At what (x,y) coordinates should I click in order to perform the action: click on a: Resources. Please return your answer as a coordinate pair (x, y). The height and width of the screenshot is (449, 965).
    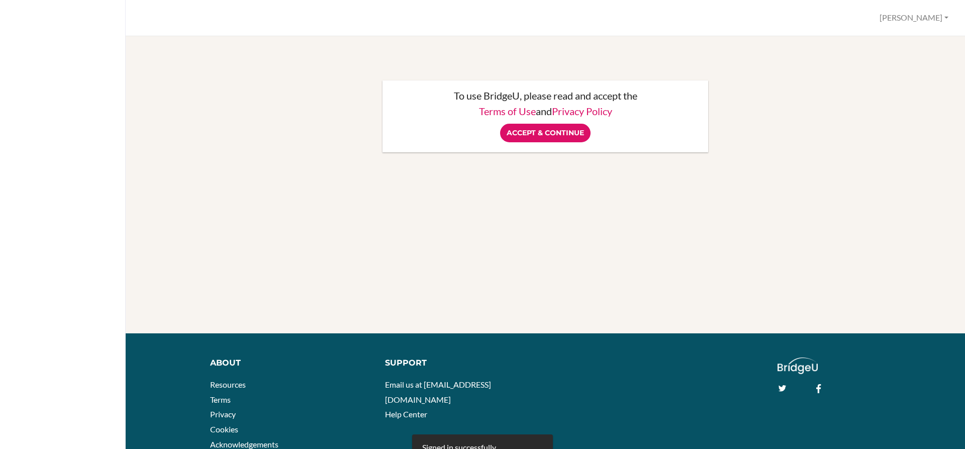
    Looking at the image, I should click on (228, 384).